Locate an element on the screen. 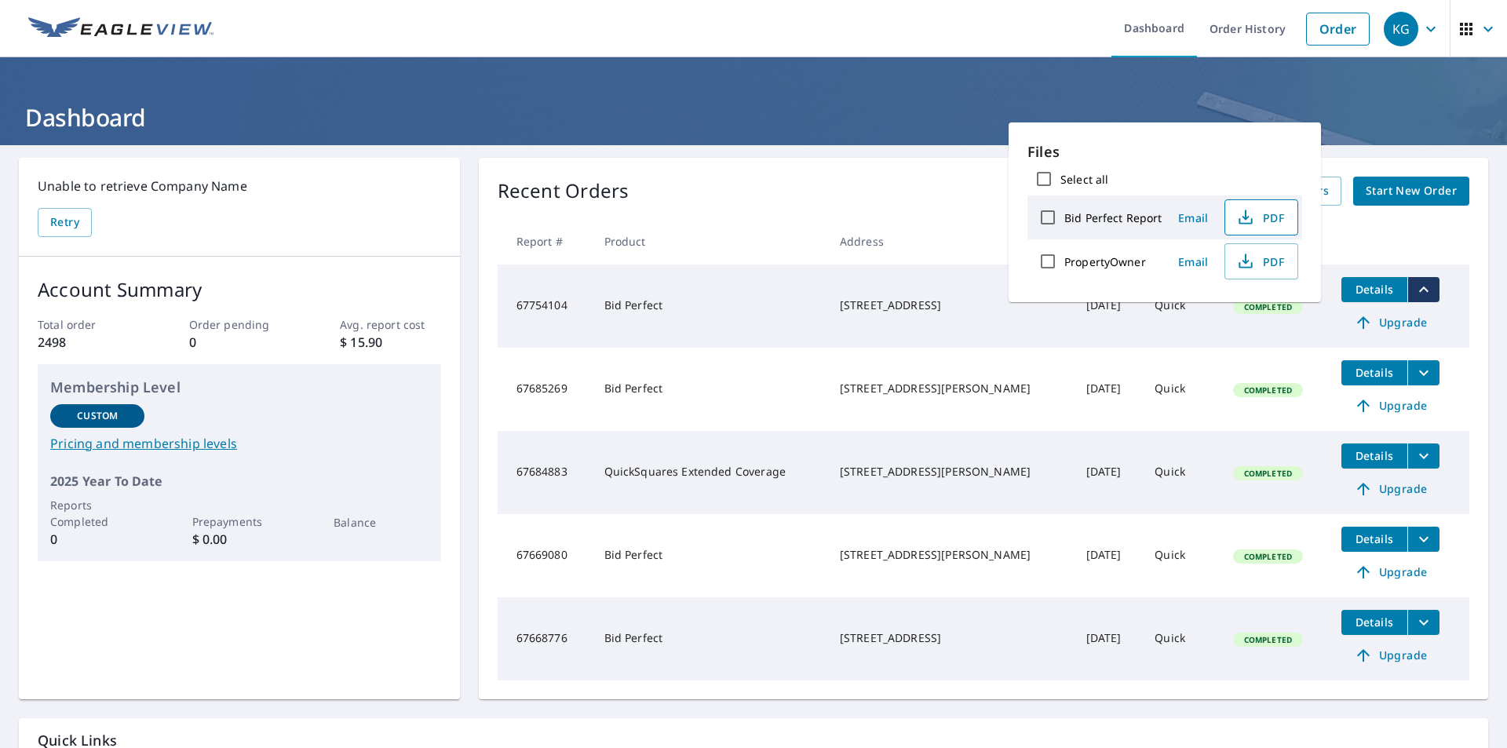 The width and height of the screenshot is (1507, 748). label: Bid Perfect Report is located at coordinates (1113, 217).